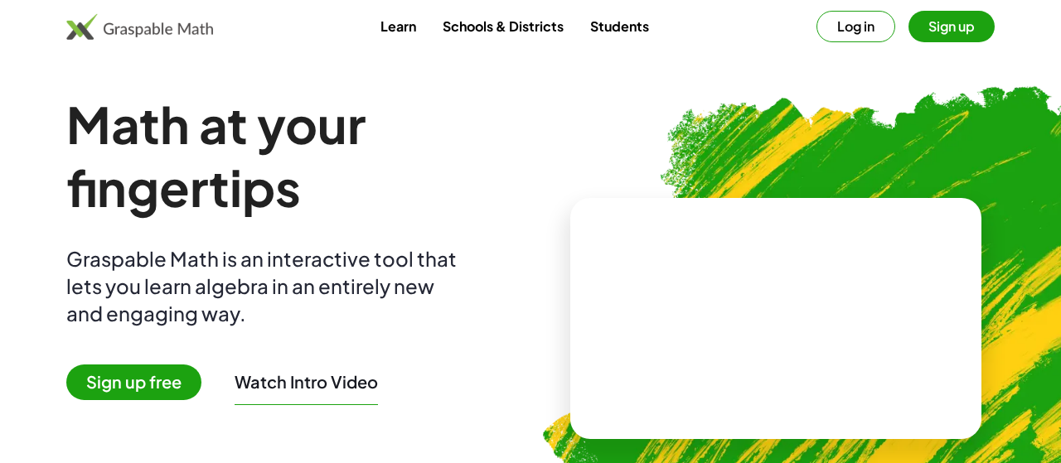 This screenshot has width=1061, height=463. What do you see at coordinates (855, 27) in the screenshot?
I see `button: Log in` at bounding box center [855, 27].